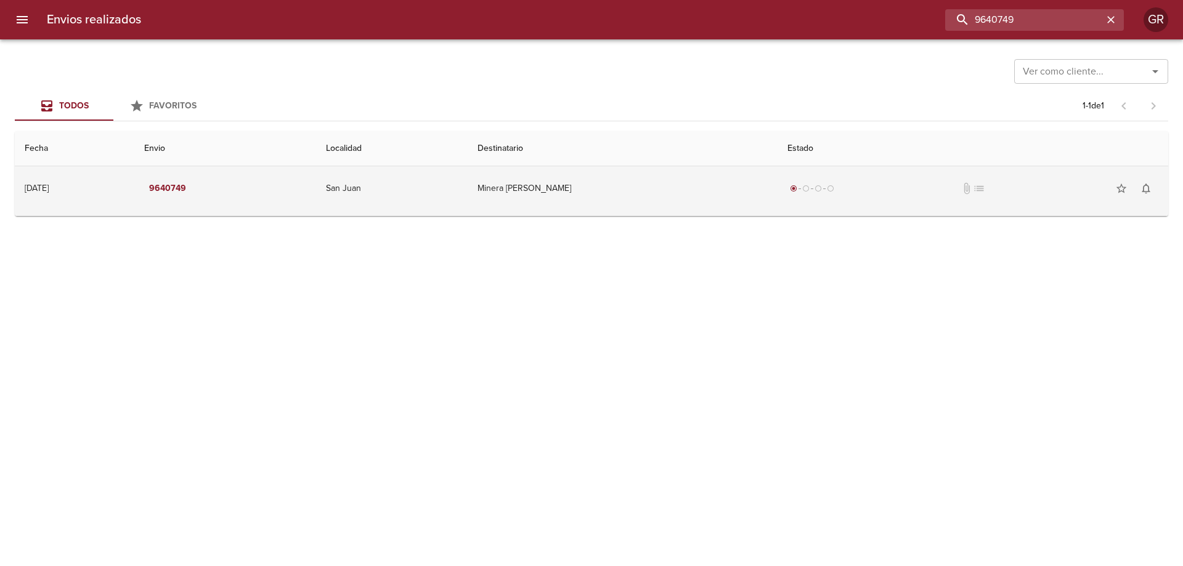 The width and height of the screenshot is (1183, 566). Describe the element at coordinates (94, 20) in the screenshot. I see `h6: Envios realizados` at that location.